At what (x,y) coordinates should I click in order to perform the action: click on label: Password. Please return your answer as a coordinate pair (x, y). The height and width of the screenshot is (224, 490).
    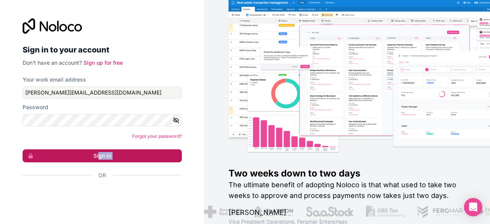
    Looking at the image, I should click on (35, 107).